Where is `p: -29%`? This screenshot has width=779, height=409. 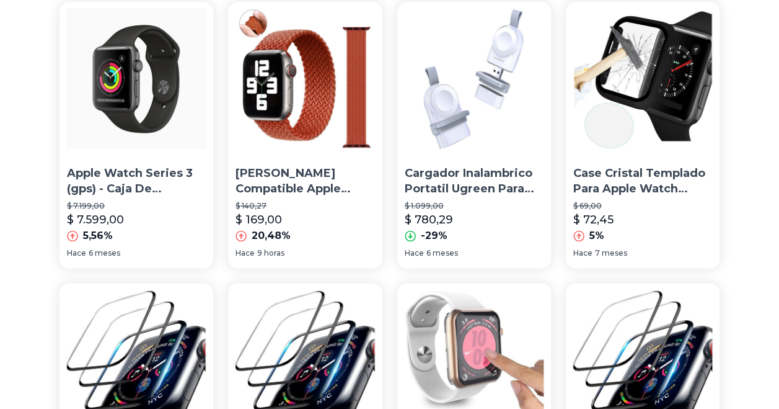
p: -29% is located at coordinates (434, 236).